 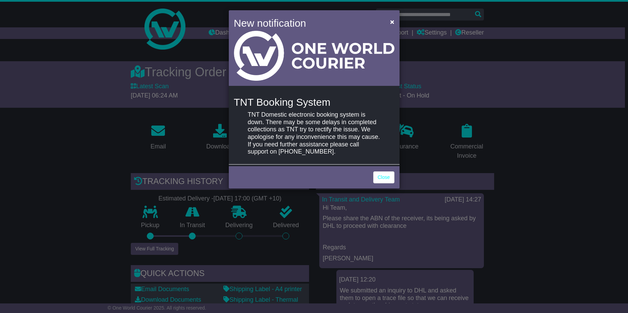 What do you see at coordinates (392, 22) in the screenshot?
I see `button: Close` at bounding box center [392, 22].